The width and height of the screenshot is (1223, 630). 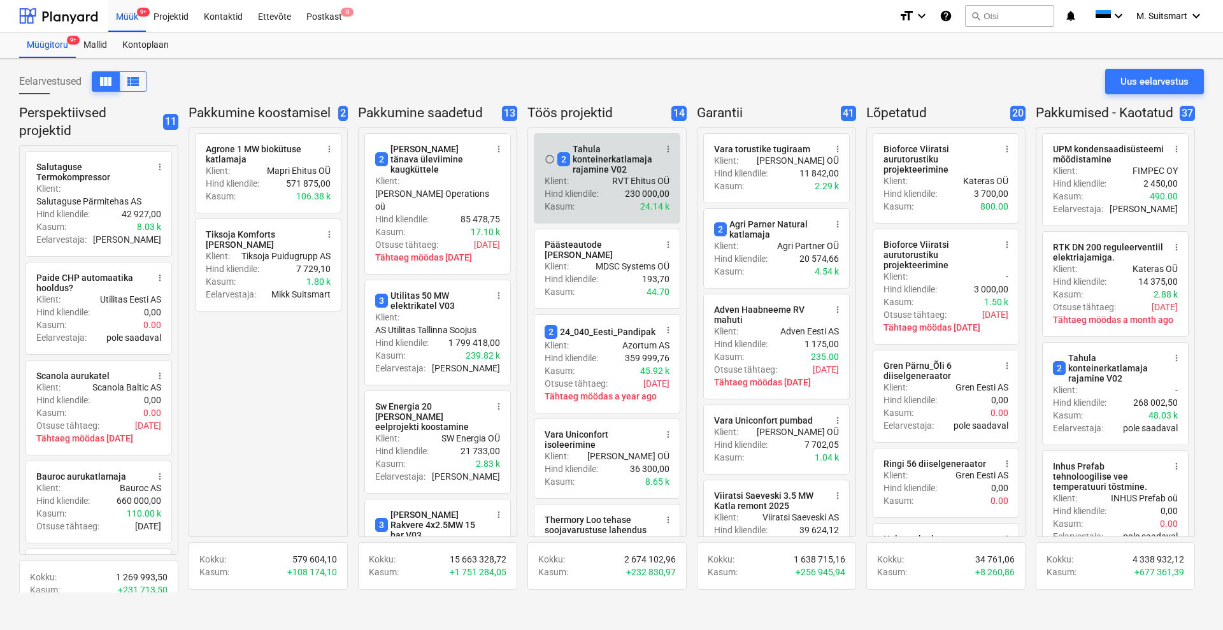 I want to click on p: 17.10 k, so click(x=485, y=232).